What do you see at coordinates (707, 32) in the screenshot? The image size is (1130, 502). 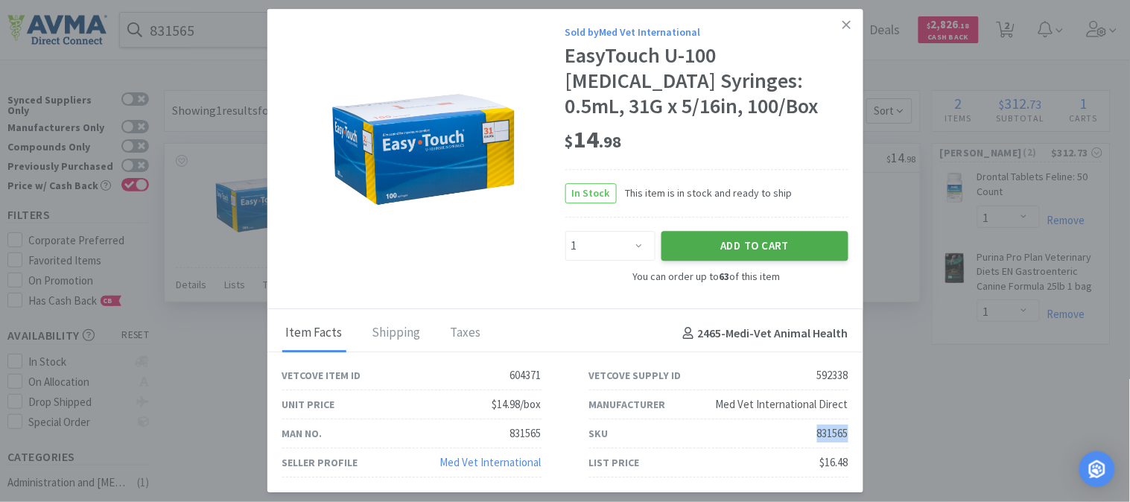 I see `div: Sold by Med Vet International` at bounding box center [707, 32].